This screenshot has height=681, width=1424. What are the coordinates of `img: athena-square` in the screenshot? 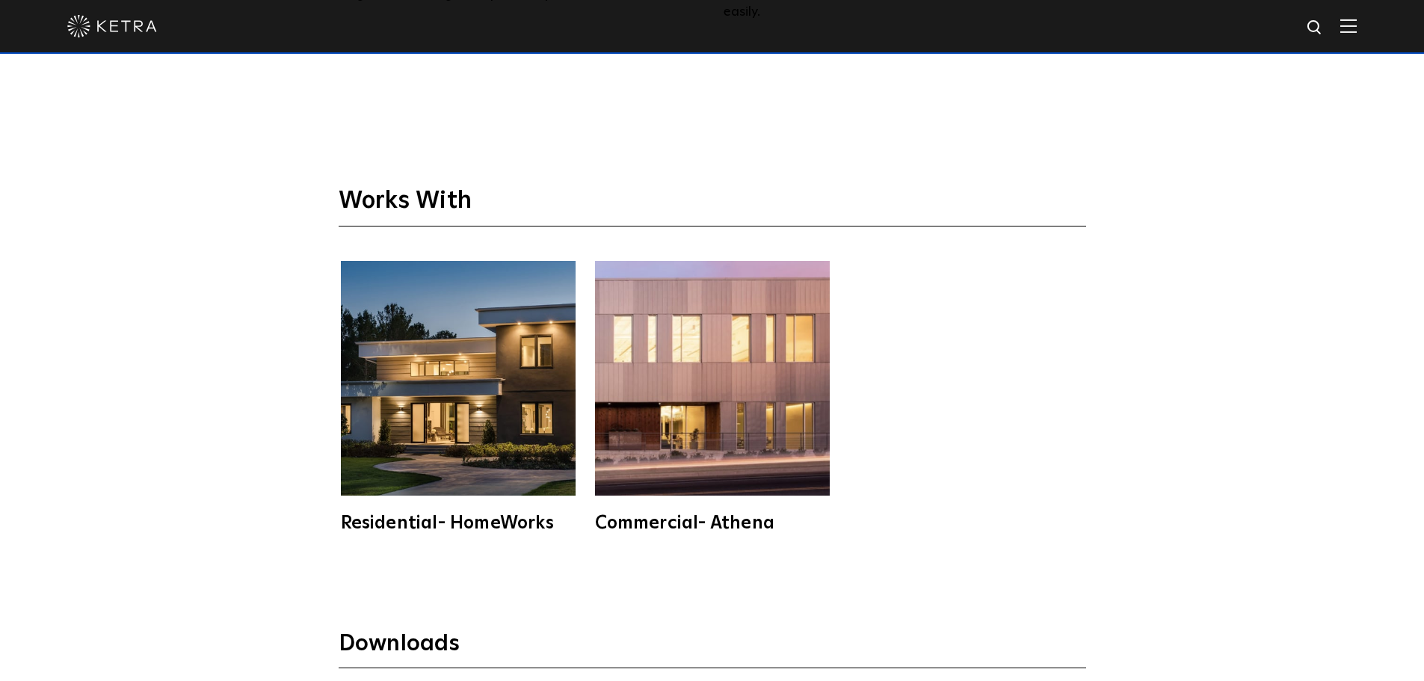 It's located at (713, 378).